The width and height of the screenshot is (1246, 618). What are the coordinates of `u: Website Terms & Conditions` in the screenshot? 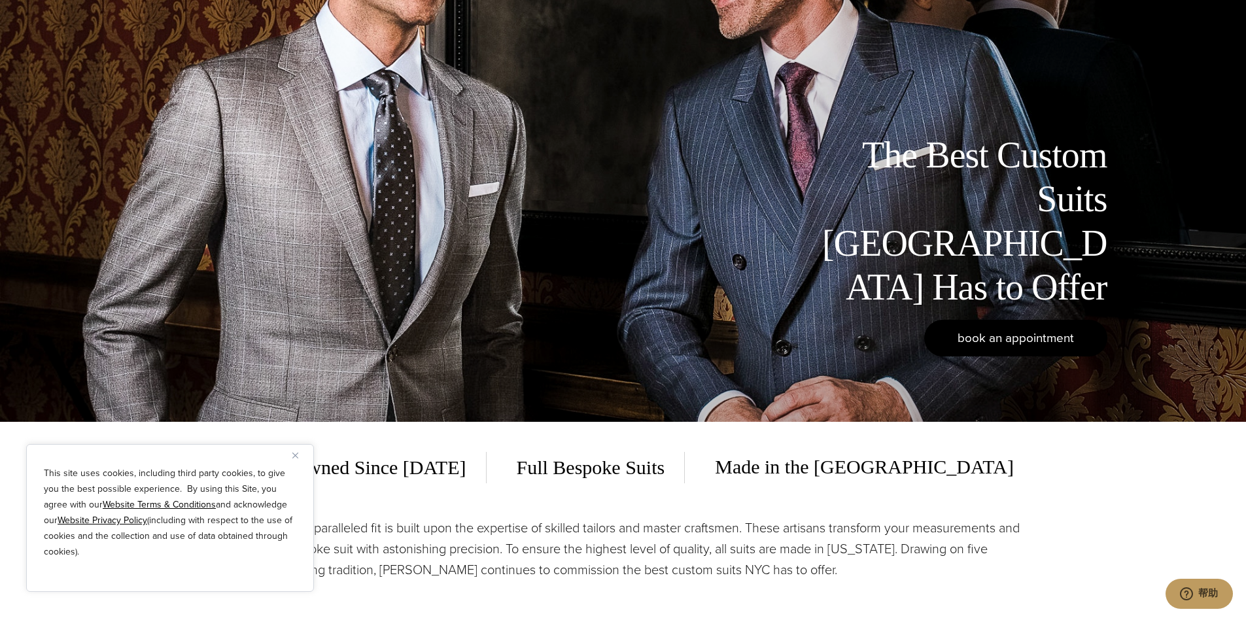 It's located at (159, 504).